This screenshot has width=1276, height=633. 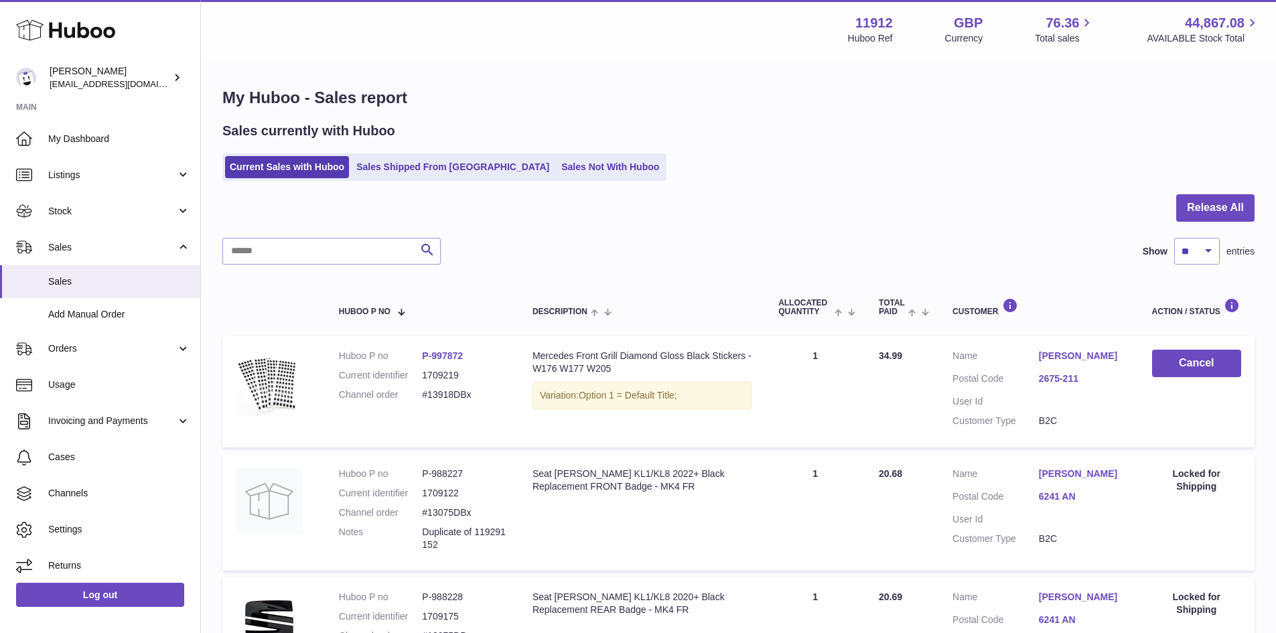 What do you see at coordinates (464, 539) in the screenshot?
I see `p: Duplicate of 119291152` at bounding box center [464, 539].